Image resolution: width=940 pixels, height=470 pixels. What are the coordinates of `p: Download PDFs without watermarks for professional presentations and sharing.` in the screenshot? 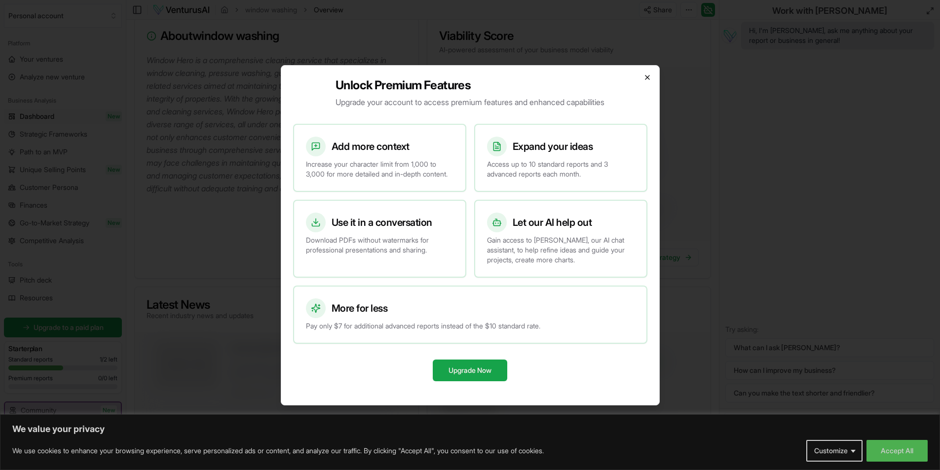 It's located at (379, 245).